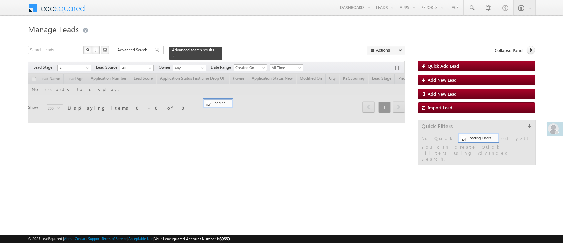 This screenshot has height=243, width=563. Describe the element at coordinates (69, 238) in the screenshot. I see `a: About` at that location.